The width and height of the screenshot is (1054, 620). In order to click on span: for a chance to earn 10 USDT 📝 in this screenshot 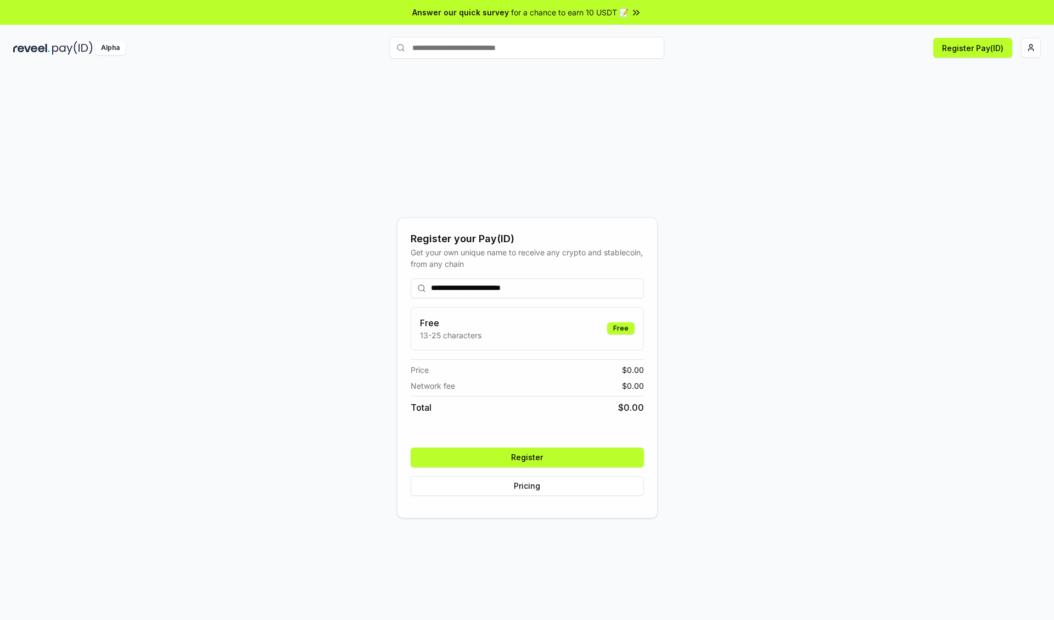, I will do `click(570, 12)`.